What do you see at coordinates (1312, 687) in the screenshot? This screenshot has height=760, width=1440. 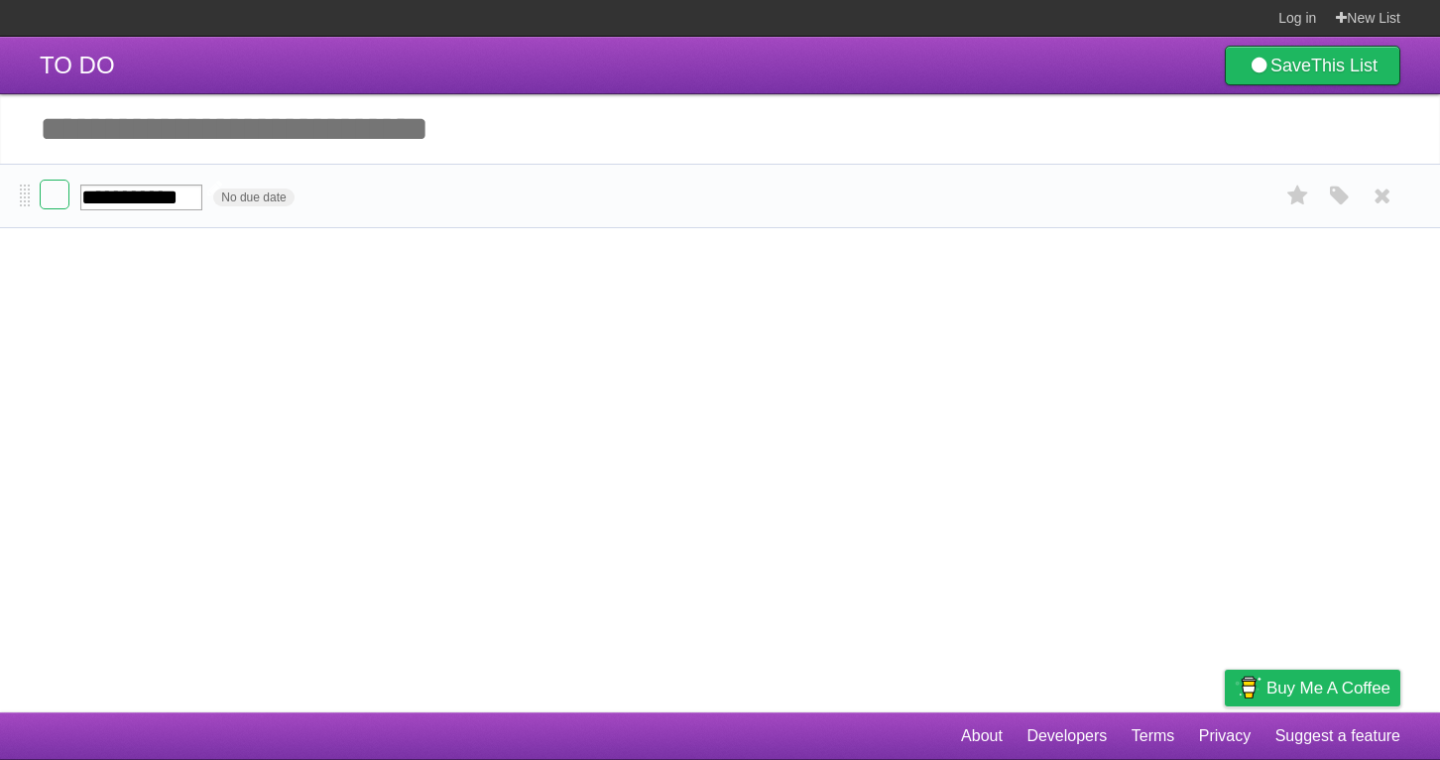 I see `a: Buy me a coffee` at bounding box center [1312, 687].